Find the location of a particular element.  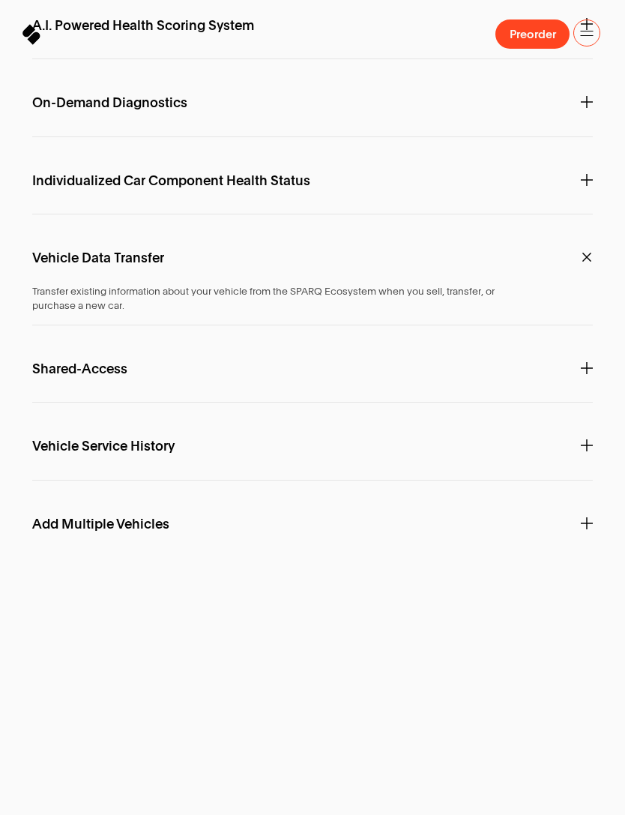

span: Vehicle Service History is located at coordinates (103, 446).